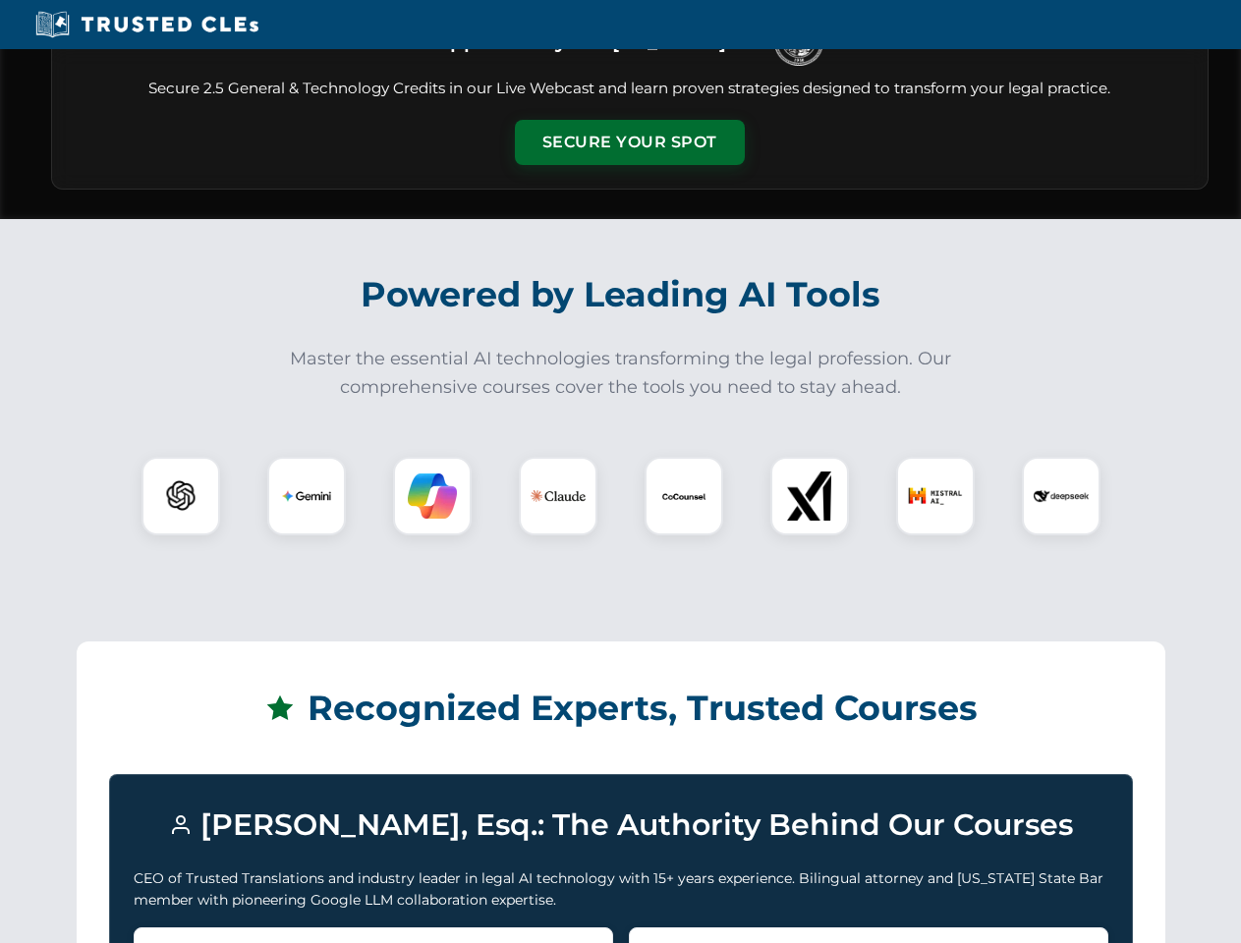 The height and width of the screenshot is (943, 1241). What do you see at coordinates (684, 496) in the screenshot?
I see `div: CoCounsel` at bounding box center [684, 496].